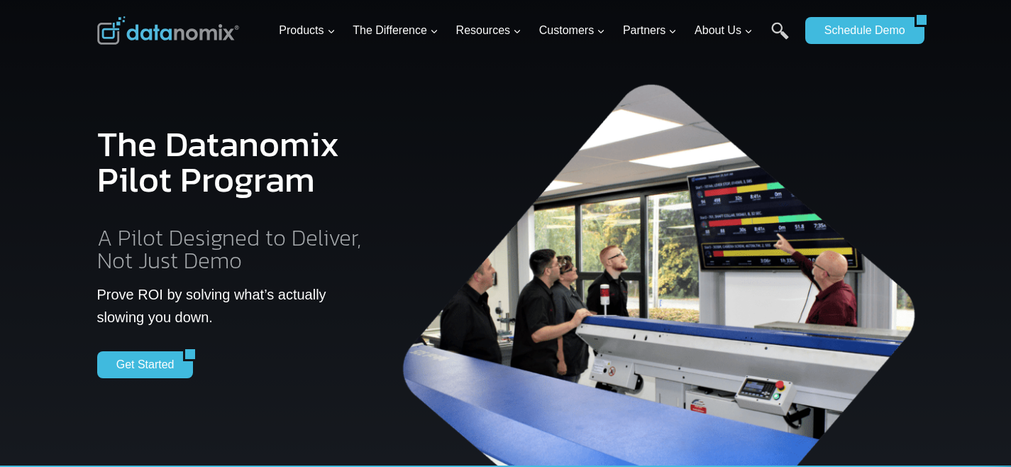 The width and height of the screenshot is (1011, 467). Describe the element at coordinates (234, 162) in the screenshot. I see `h1: The Datanomix Pilot Program` at that location.